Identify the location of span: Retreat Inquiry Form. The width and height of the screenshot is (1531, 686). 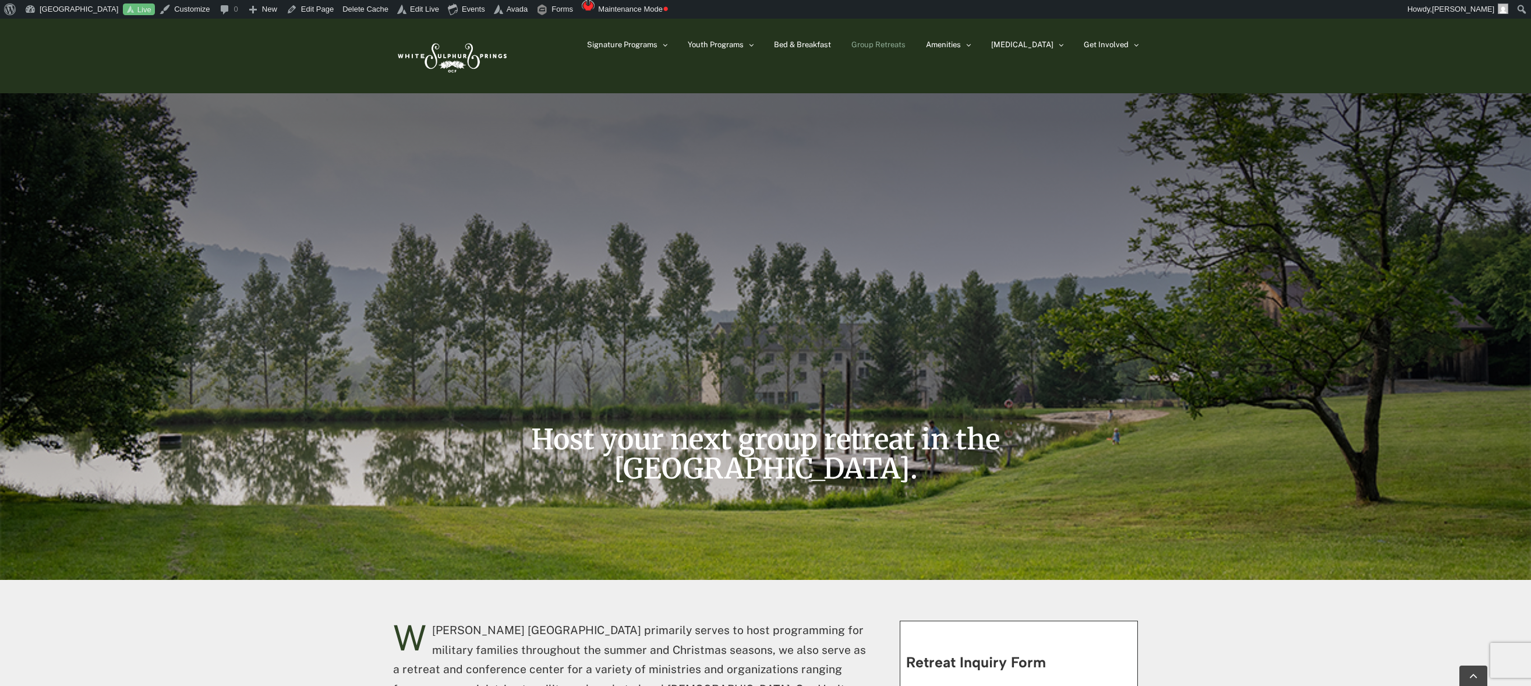
(976, 662).